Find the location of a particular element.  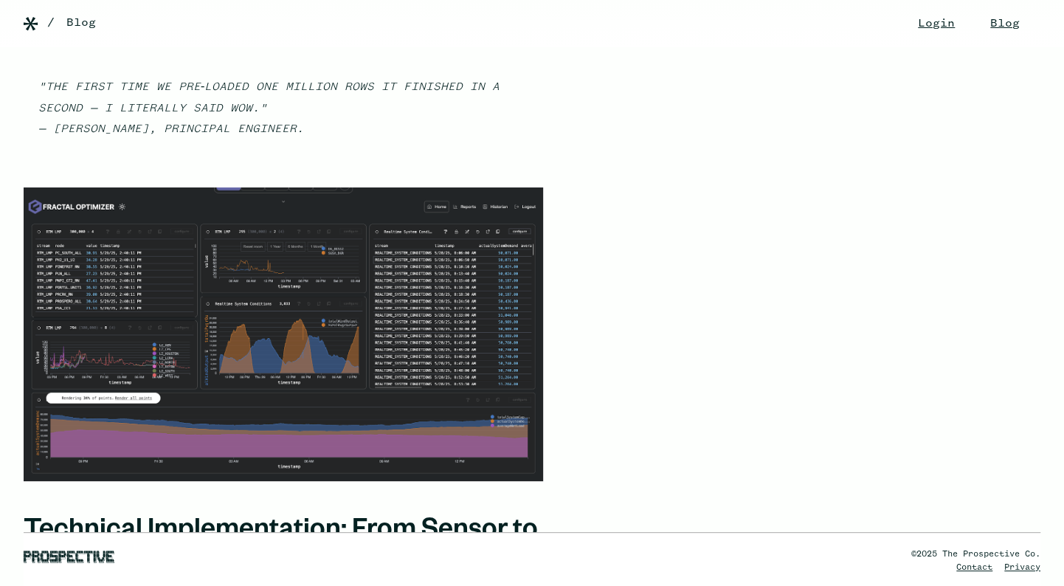

a: Contact is located at coordinates (974, 567).